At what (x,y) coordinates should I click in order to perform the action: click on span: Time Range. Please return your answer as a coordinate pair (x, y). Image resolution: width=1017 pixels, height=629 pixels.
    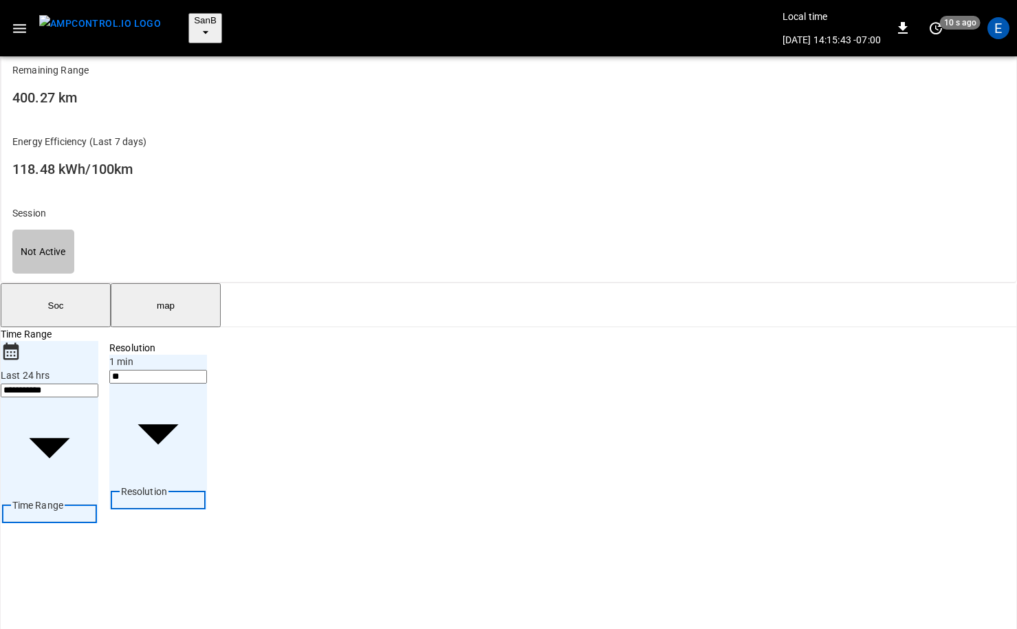
    Looking at the image, I should click on (38, 505).